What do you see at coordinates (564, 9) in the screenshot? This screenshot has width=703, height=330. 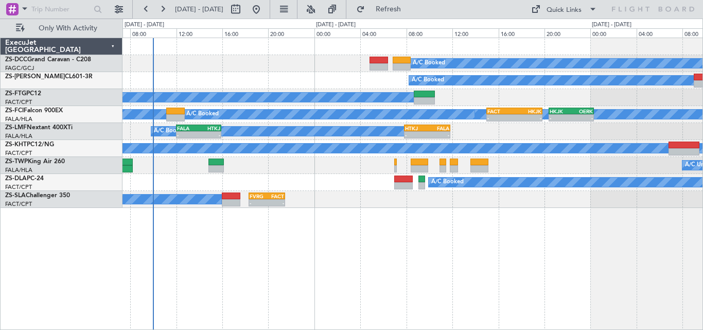 I see `button: Quick Links` at bounding box center [564, 9].